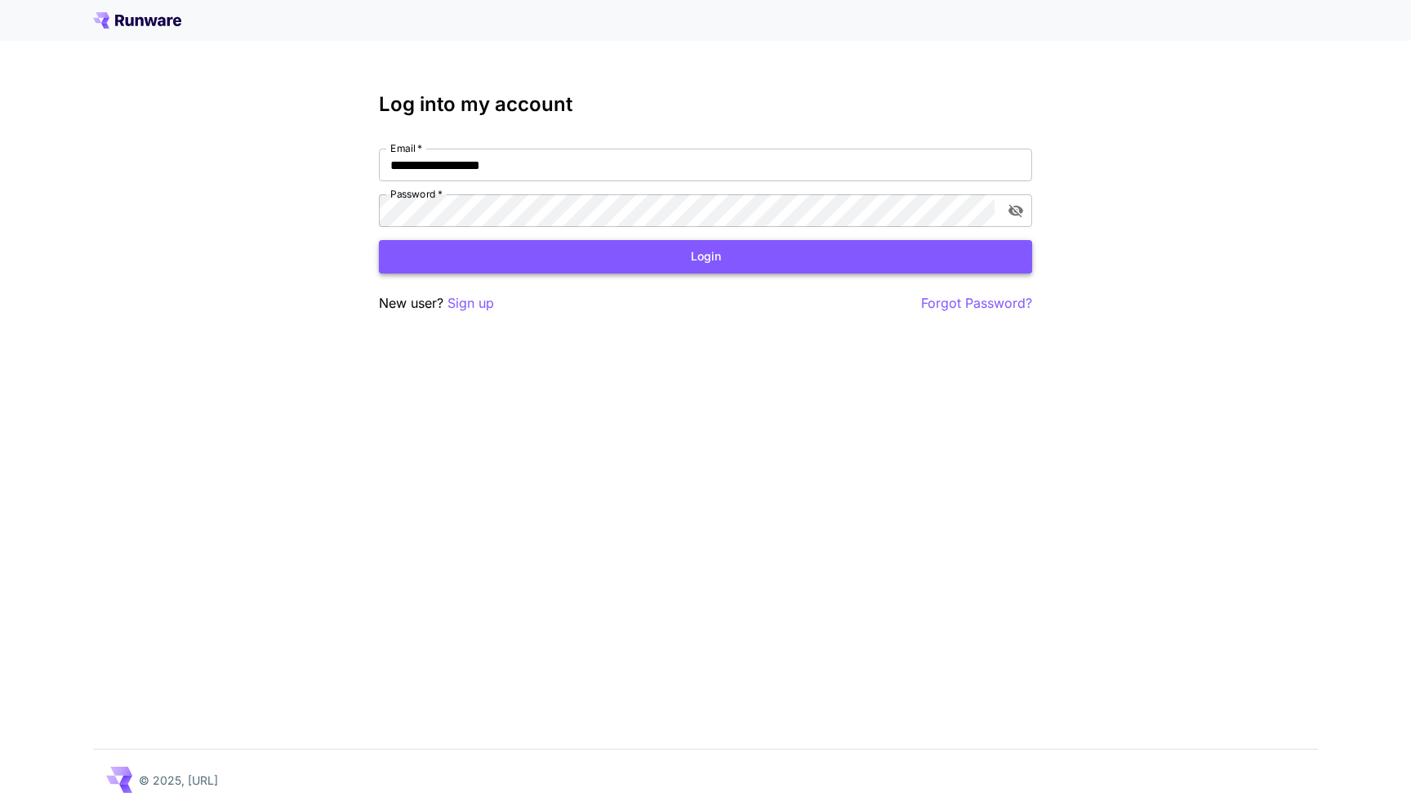 Image resolution: width=1411 pixels, height=810 pixels. I want to click on button: Forgot Password?, so click(977, 303).